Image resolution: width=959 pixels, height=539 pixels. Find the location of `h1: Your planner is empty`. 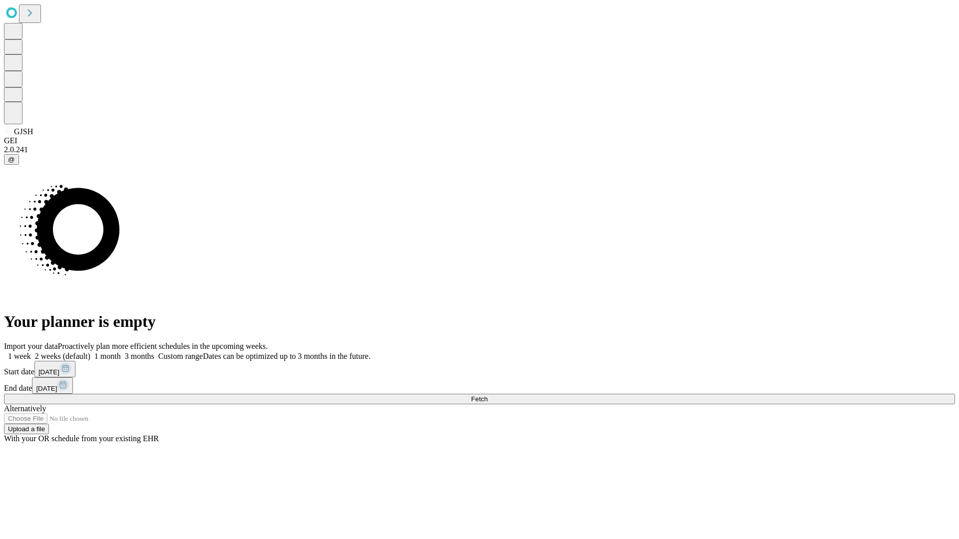

h1: Your planner is empty is located at coordinates (479, 322).